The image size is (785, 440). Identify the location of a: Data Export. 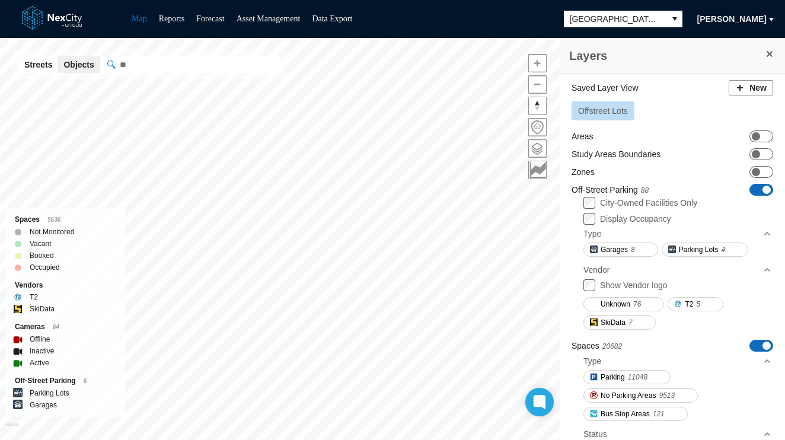
(332, 18).